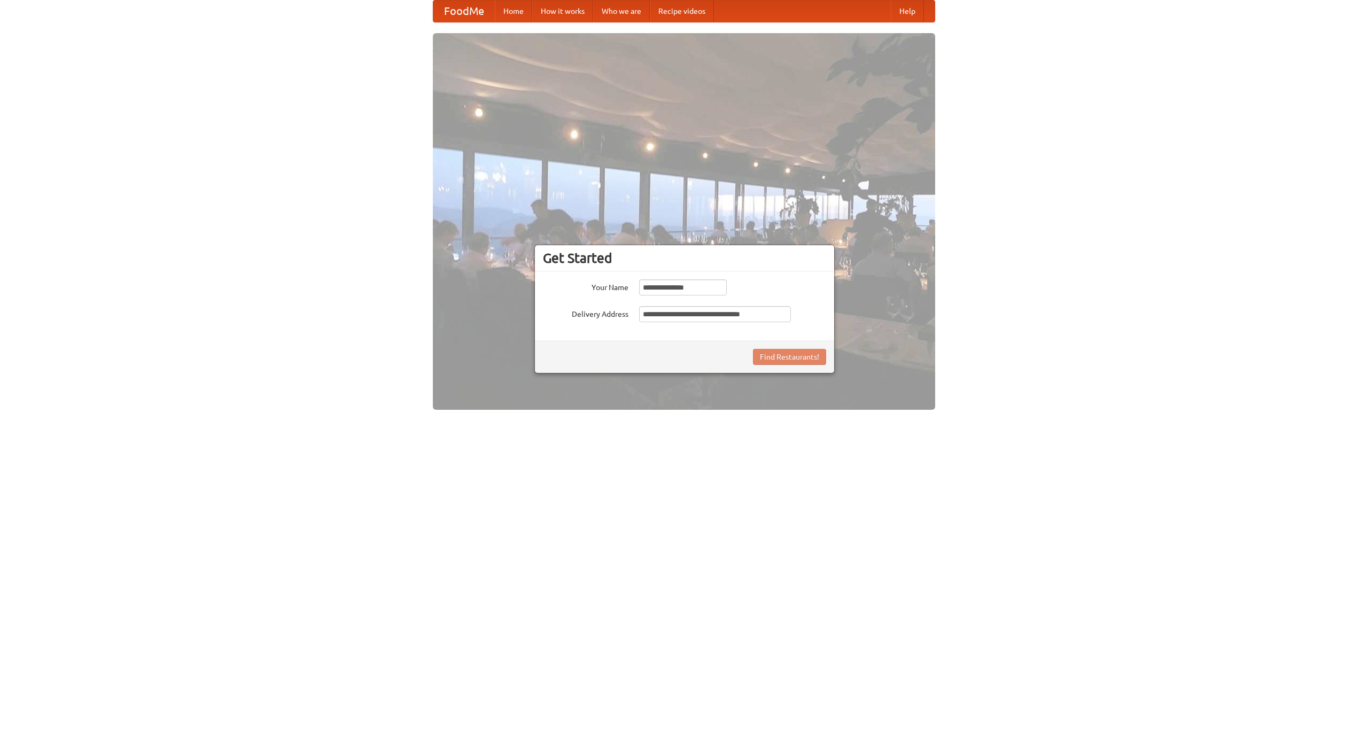 This screenshot has height=756, width=1368. What do you see at coordinates (685, 258) in the screenshot?
I see `h3: Get Started` at bounding box center [685, 258].